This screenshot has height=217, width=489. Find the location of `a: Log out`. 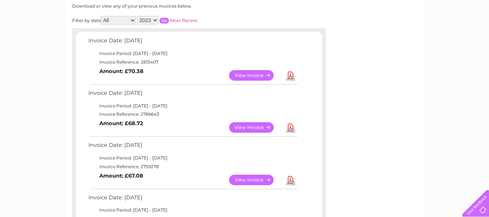

a: Log out is located at coordinates (473, 33).